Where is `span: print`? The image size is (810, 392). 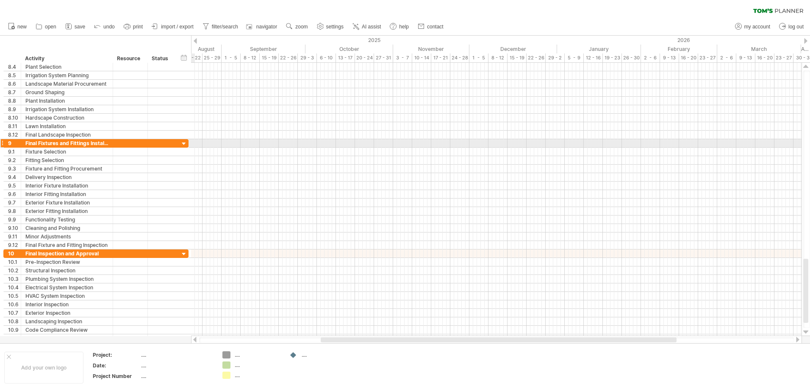 span: print is located at coordinates (138, 27).